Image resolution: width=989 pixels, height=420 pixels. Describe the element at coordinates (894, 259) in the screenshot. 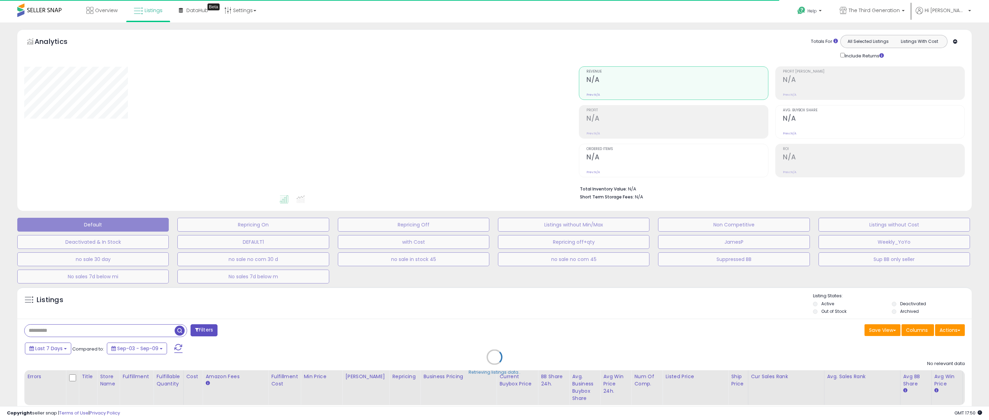

I see `button: Sup BB only seller` at that location.